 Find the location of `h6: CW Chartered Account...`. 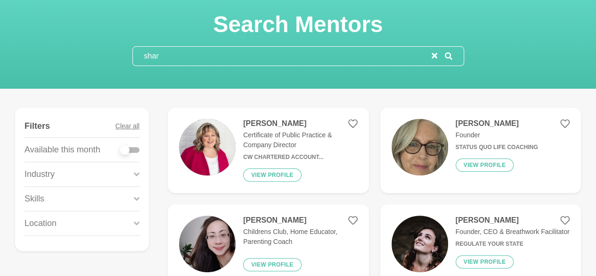

h6: CW Chartered Account... is located at coordinates (300, 157).